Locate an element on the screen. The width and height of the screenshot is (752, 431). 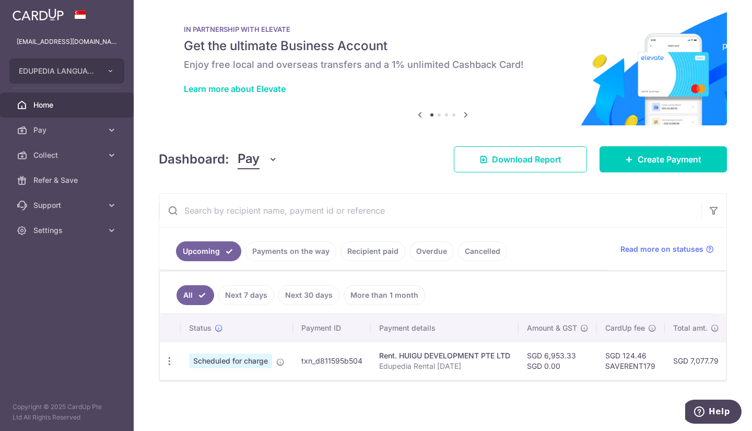
span: Amount & GST is located at coordinates (552, 328).